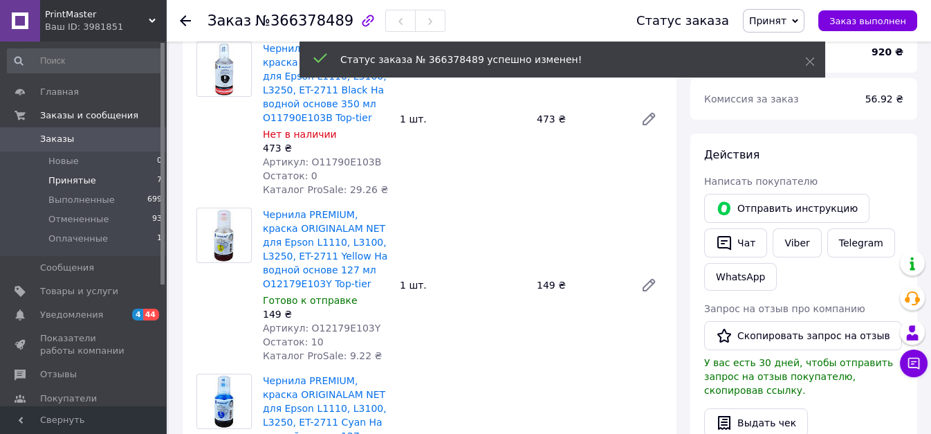  What do you see at coordinates (229, 21) in the screenshot?
I see `span: Заказ` at bounding box center [229, 21].